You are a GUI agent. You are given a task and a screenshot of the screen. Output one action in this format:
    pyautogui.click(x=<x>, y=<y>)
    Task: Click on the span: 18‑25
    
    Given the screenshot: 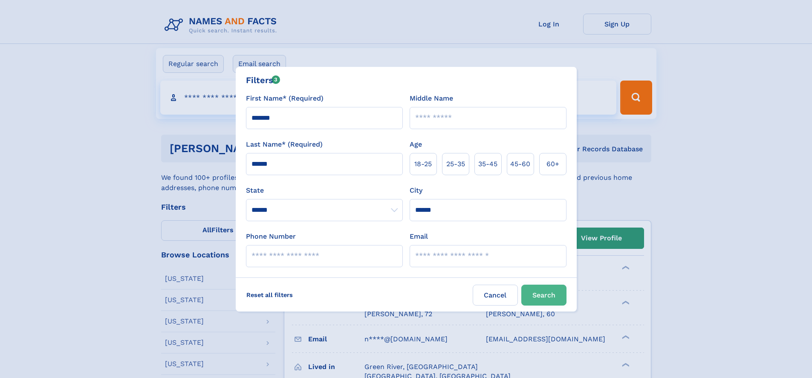 What is the action you would take?
    pyautogui.click(x=423, y=164)
    